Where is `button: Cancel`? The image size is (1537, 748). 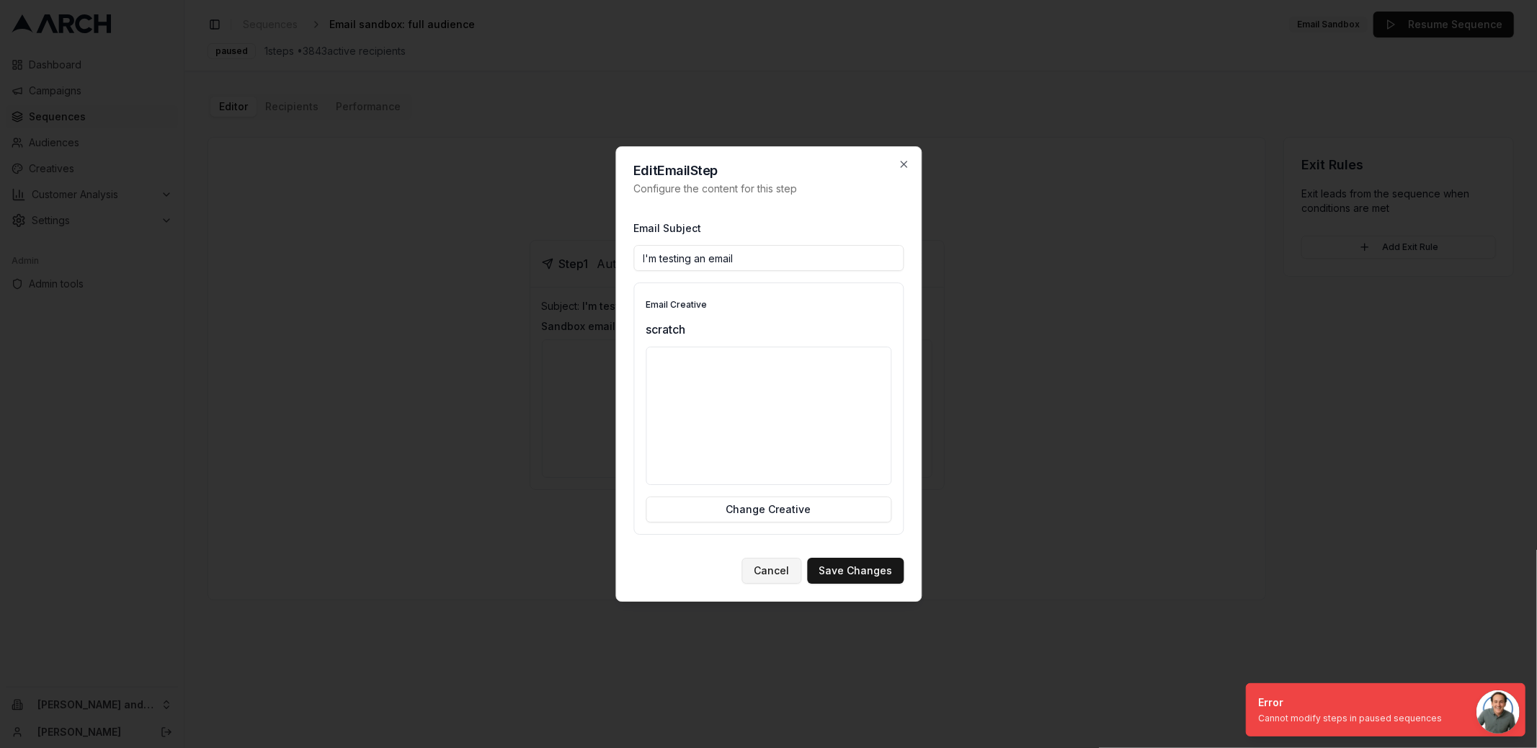
button: Cancel is located at coordinates (771, 571).